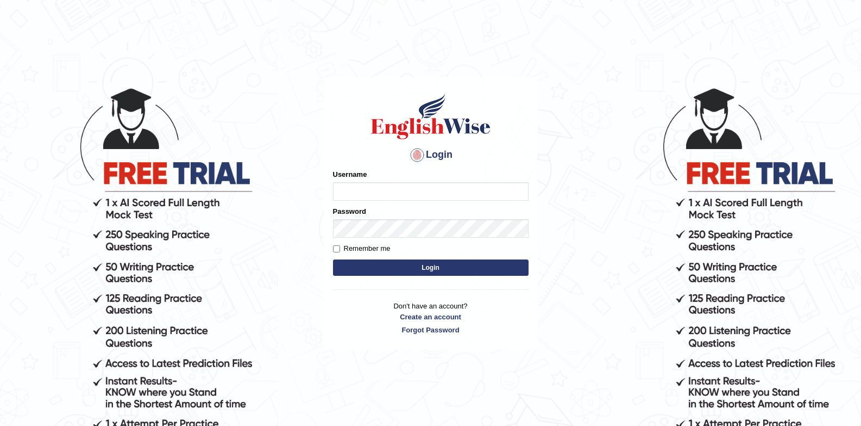  Describe the element at coordinates (431, 155) in the screenshot. I see `h4: Login` at that location.